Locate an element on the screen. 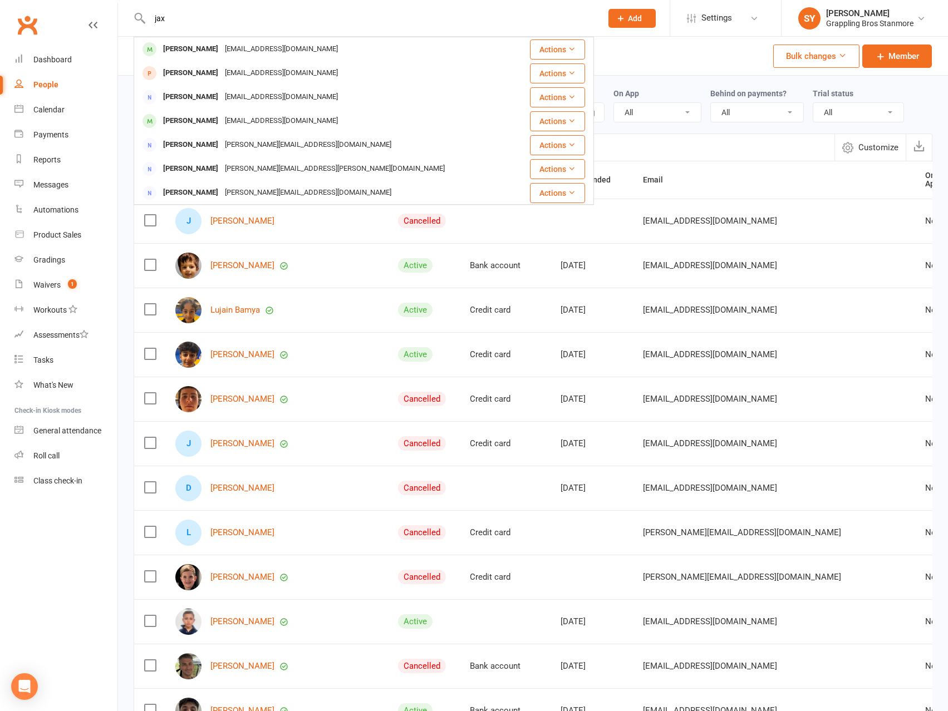  div: Diego is located at coordinates (188, 488).